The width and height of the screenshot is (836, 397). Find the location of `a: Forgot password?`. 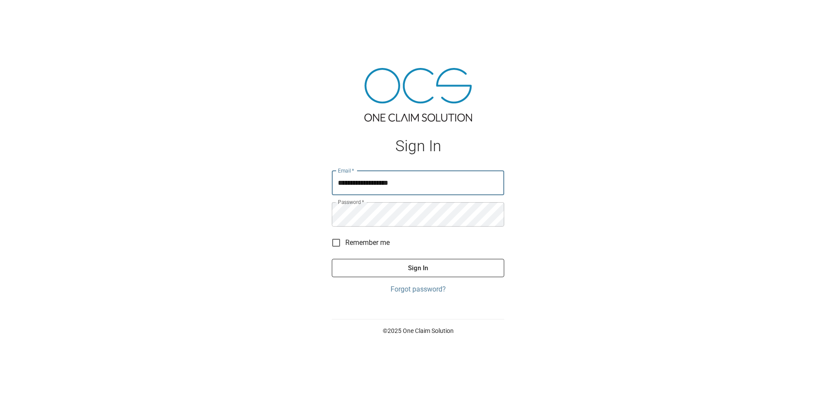

a: Forgot password? is located at coordinates (418, 289).